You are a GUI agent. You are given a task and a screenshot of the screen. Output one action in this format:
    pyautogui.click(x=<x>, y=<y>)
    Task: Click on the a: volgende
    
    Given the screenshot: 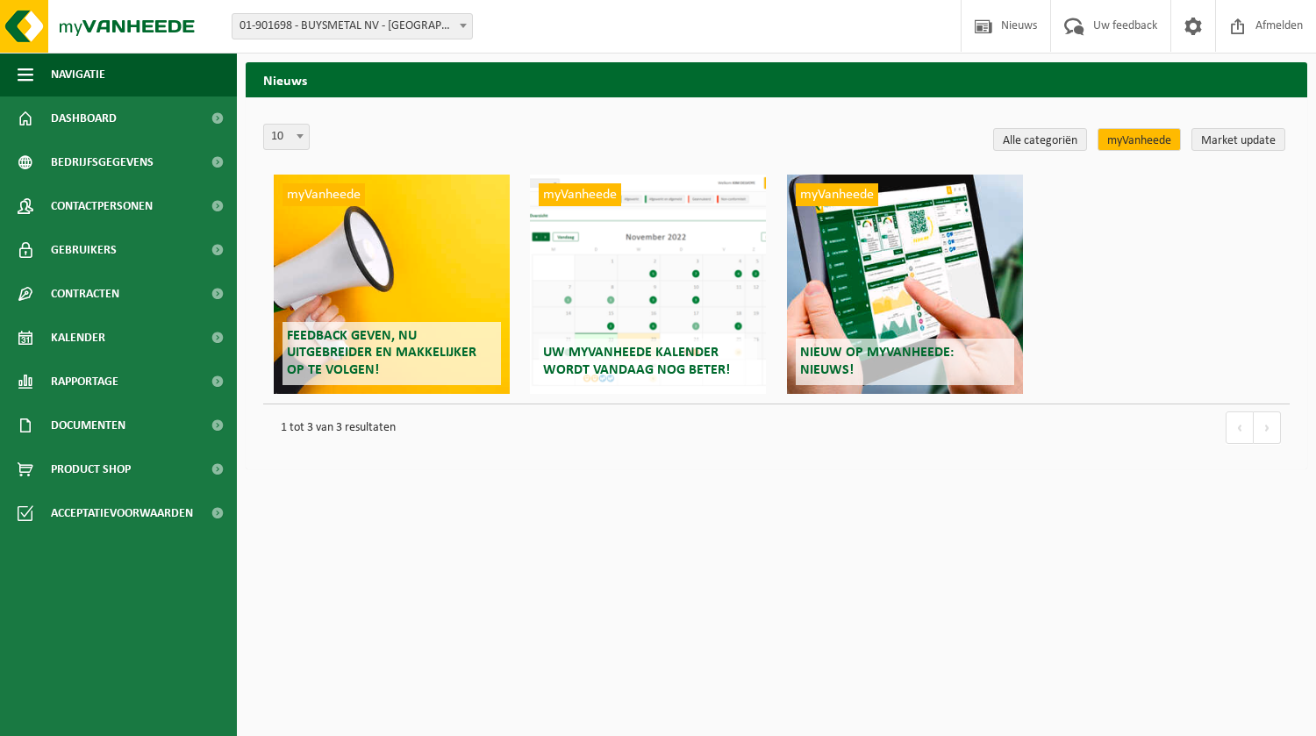 What is the action you would take?
    pyautogui.click(x=1267, y=427)
    